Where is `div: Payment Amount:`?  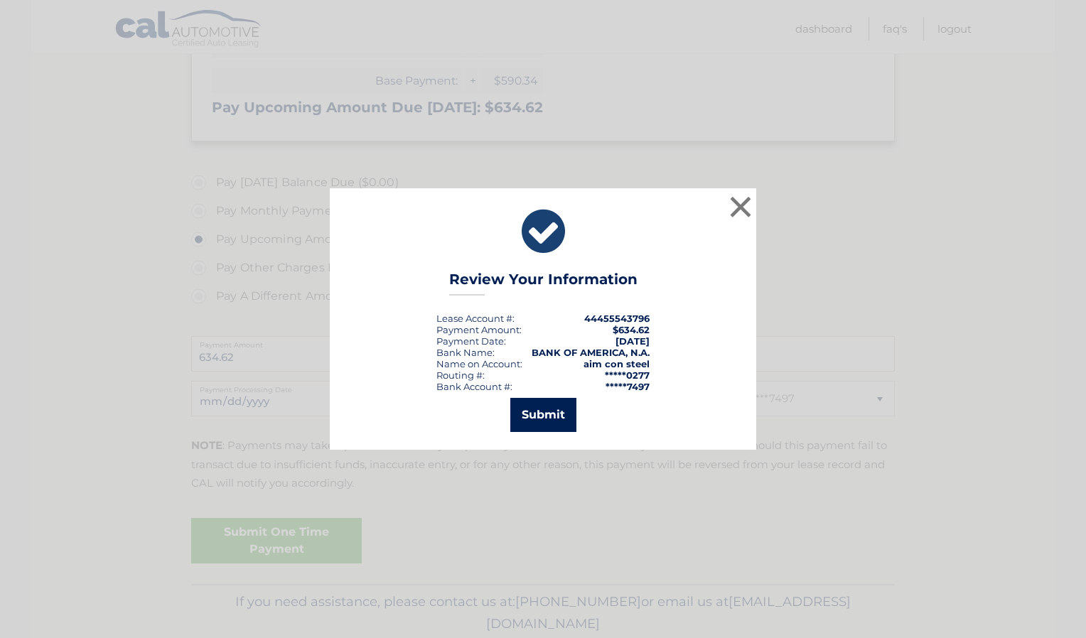
div: Payment Amount: is located at coordinates (479, 330).